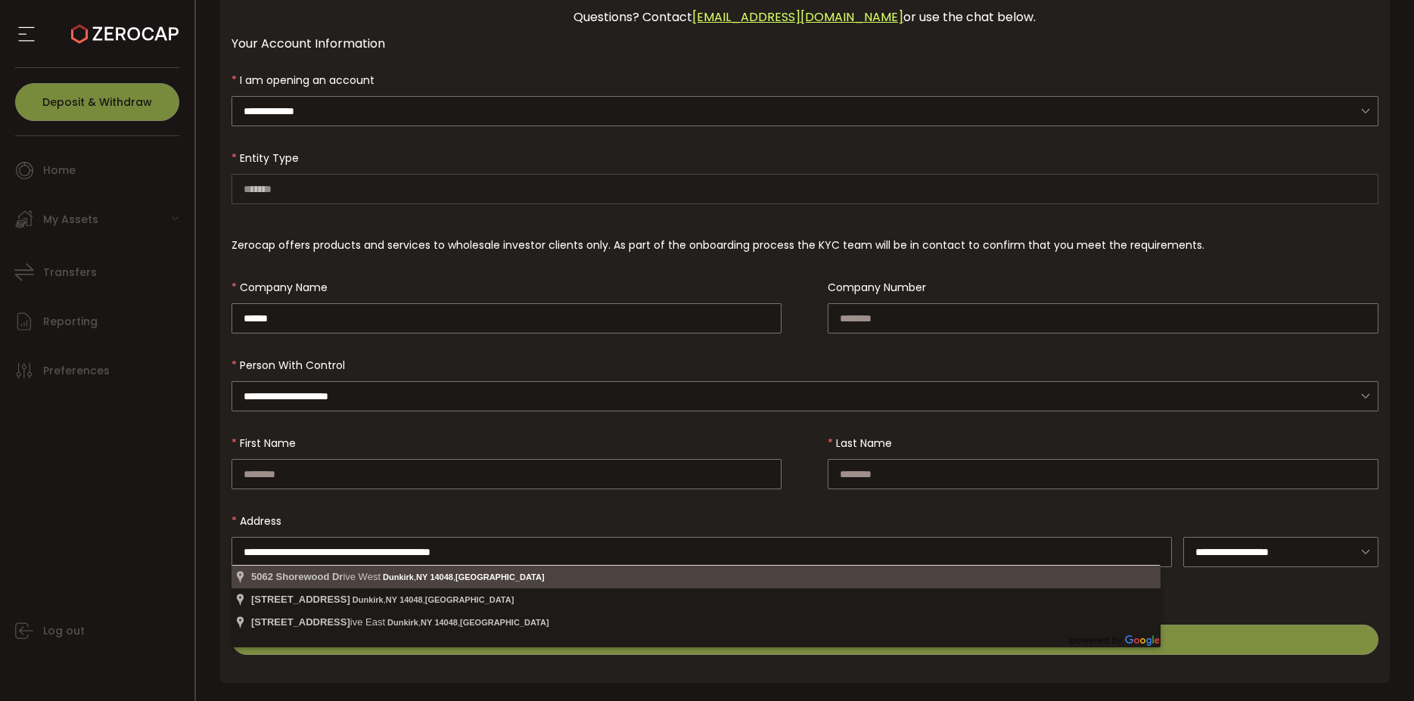 The width and height of the screenshot is (1414, 701). I want to click on span: Log out, so click(64, 631).